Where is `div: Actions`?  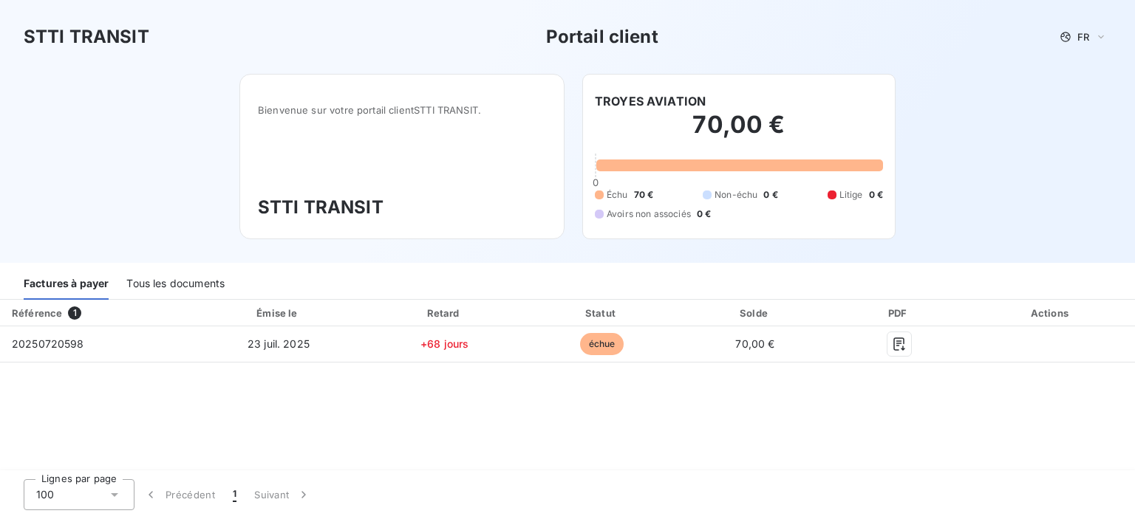 div: Actions is located at coordinates (1051, 313).